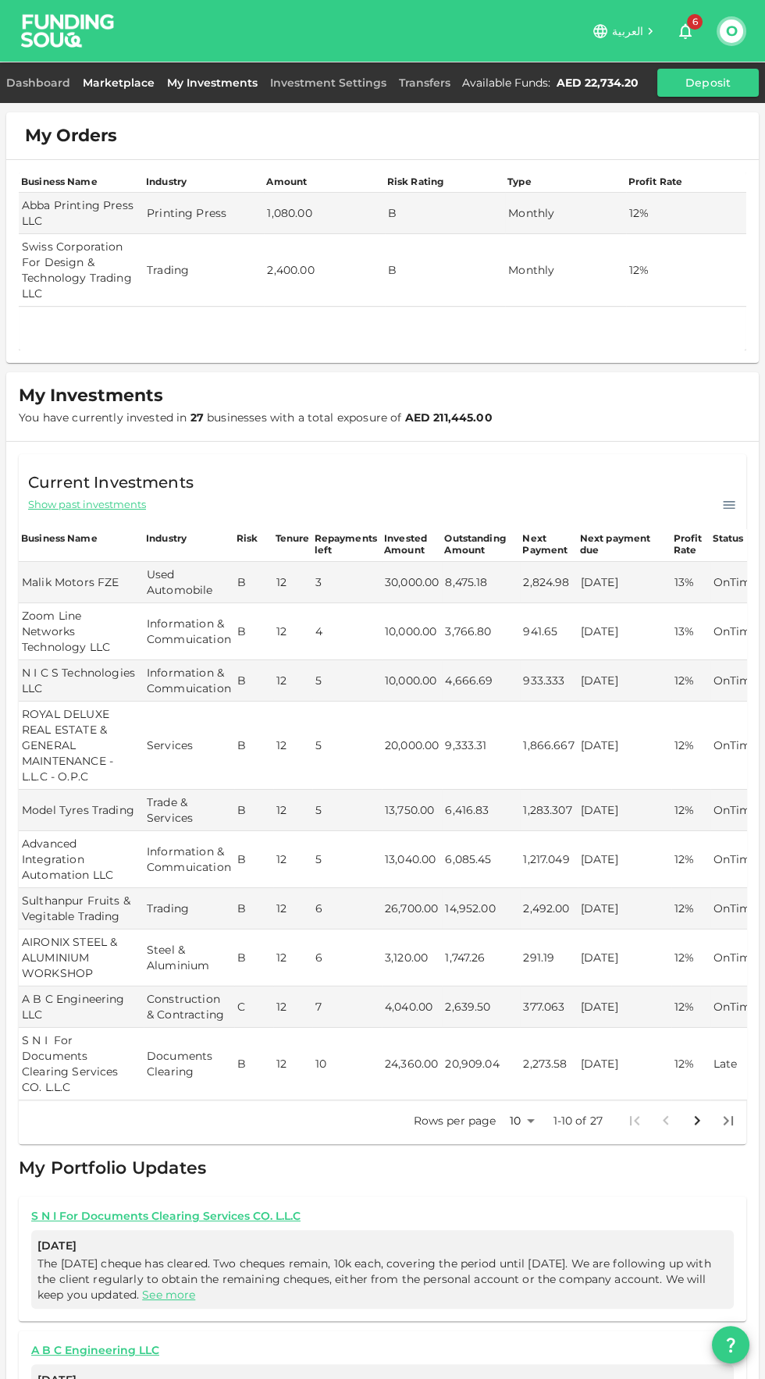  Describe the element at coordinates (59, 538) in the screenshot. I see `div: Business Name` at that location.